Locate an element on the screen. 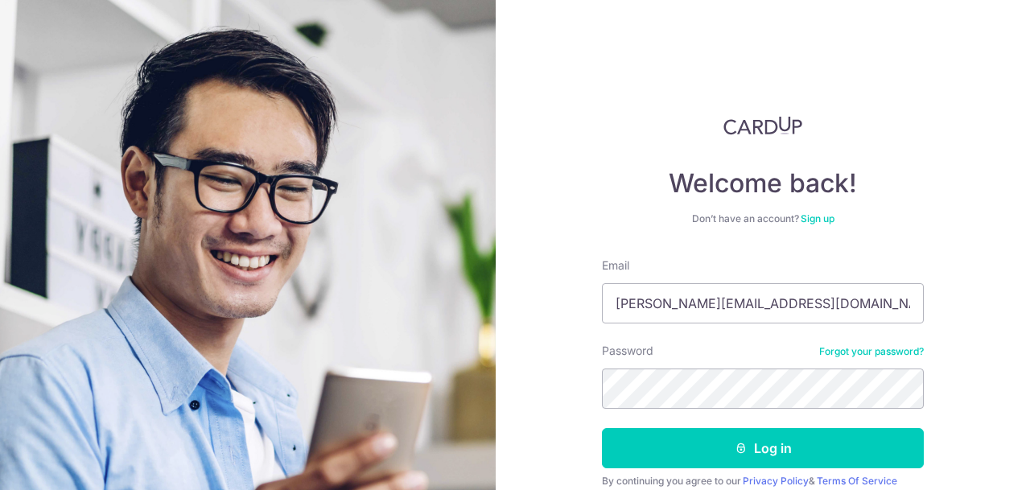 This screenshot has width=1030, height=490. a: Terms Of Service is located at coordinates (857, 481).